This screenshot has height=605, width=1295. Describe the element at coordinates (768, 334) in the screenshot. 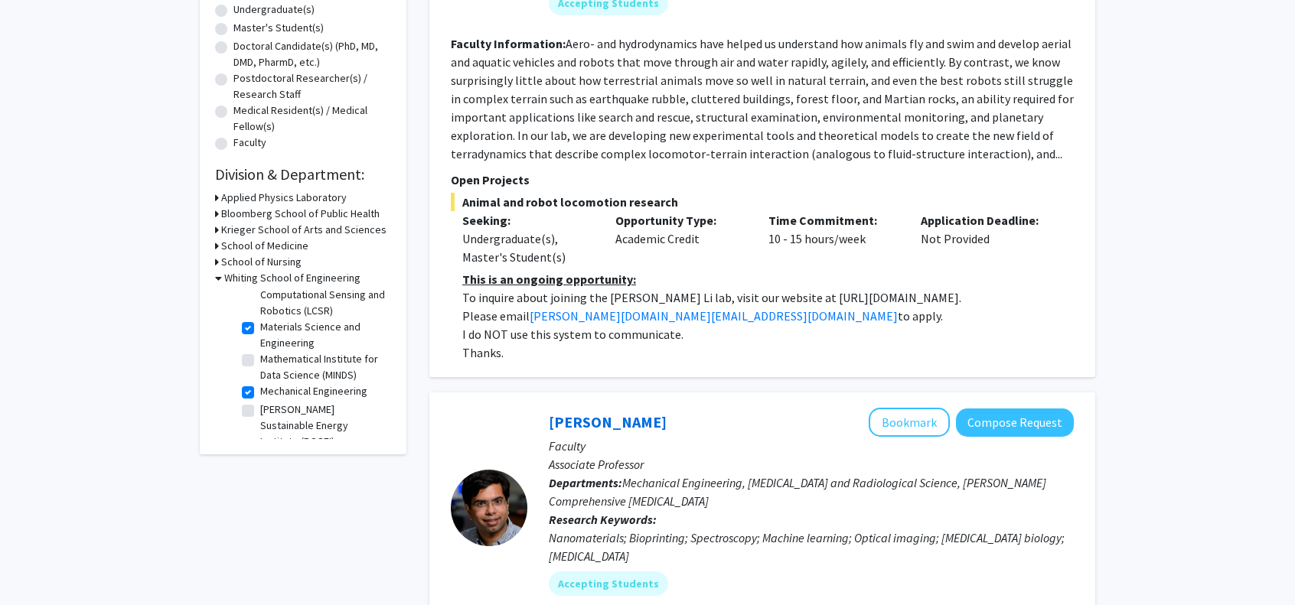

I see `p: I do NOT use this system to communicate.` at that location.